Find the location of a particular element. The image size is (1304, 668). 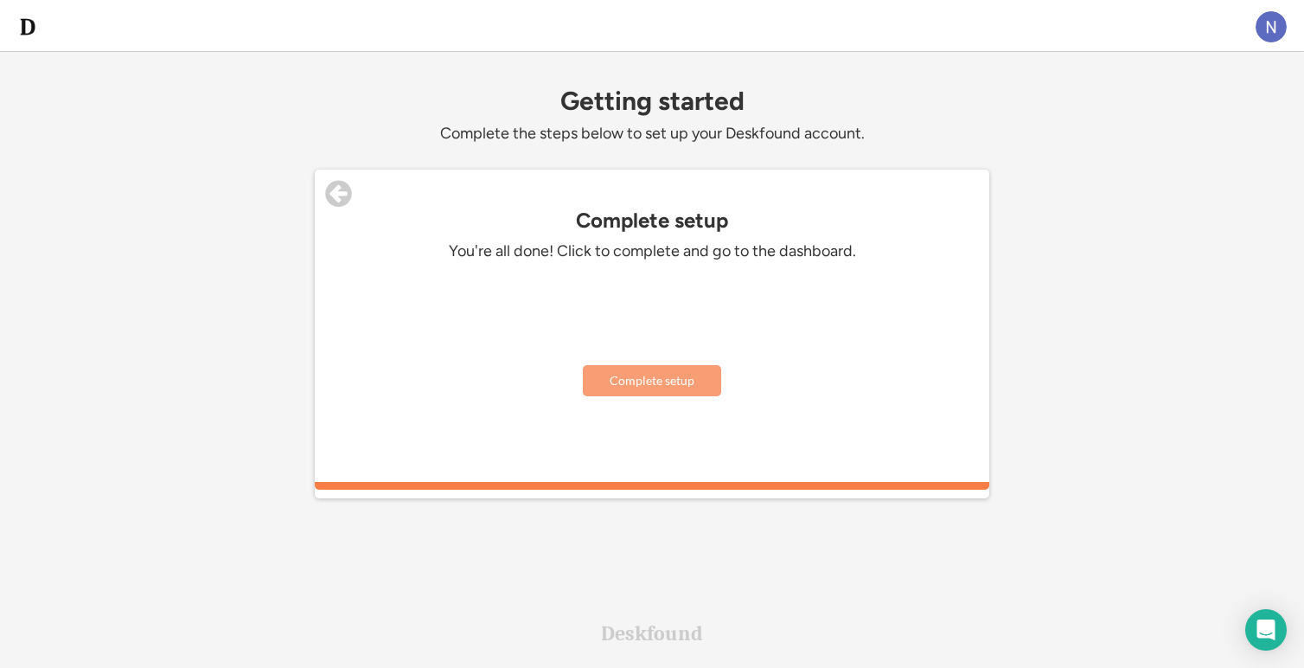

img: d-whitebg.png is located at coordinates (28, 27).